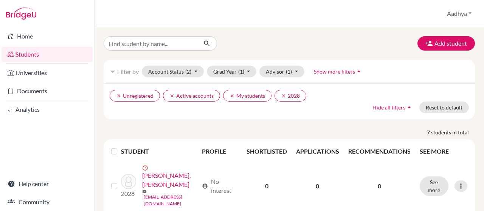 The height and width of the screenshot is (211, 484). I want to click on button: Hide all filtersarrow_drop_up, so click(392, 107).